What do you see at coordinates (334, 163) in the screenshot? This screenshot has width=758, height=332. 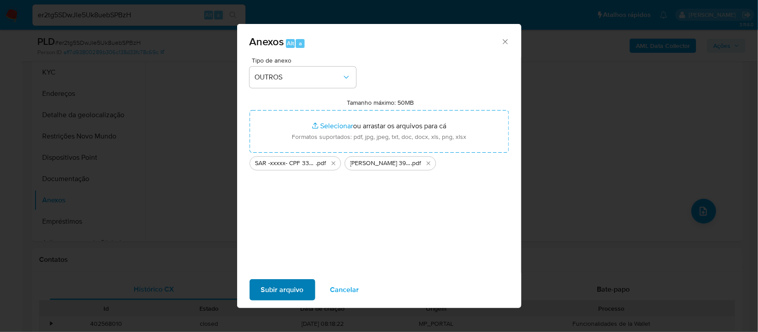 I see `button: Excluir SAR -xxxxx- CPF 33426164825 - ISRAEL PEREIRA DE OLIVEIRA.pdf` at bounding box center [334, 163].